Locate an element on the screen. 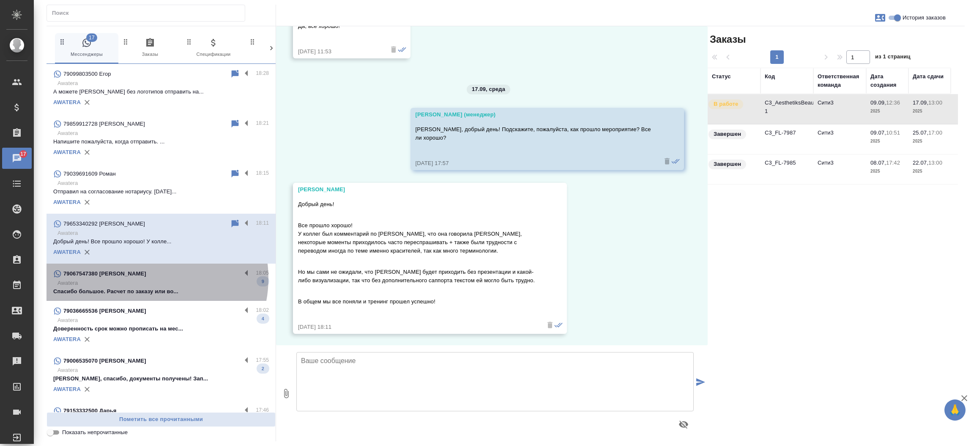 The image size is (974, 446). span: Показать непрочитанные is located at coordinates (95, 432).